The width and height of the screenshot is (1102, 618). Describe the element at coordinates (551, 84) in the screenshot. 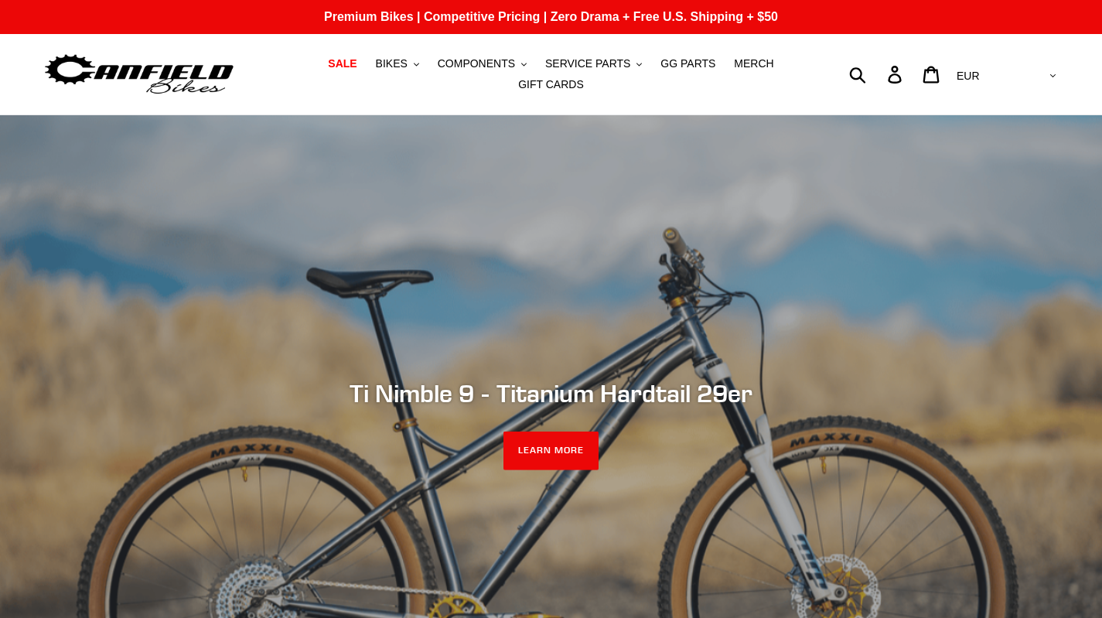

I see `a: GIFT CARDS` at that location.